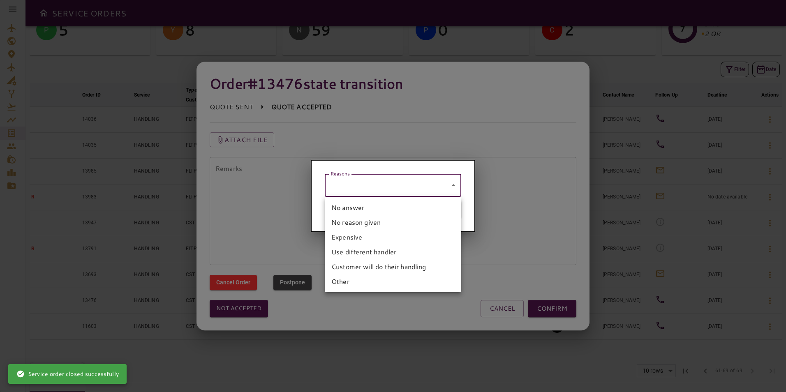 This screenshot has height=392, width=786. What do you see at coordinates (393, 222) in the screenshot?
I see `li: No reason given` at bounding box center [393, 222].